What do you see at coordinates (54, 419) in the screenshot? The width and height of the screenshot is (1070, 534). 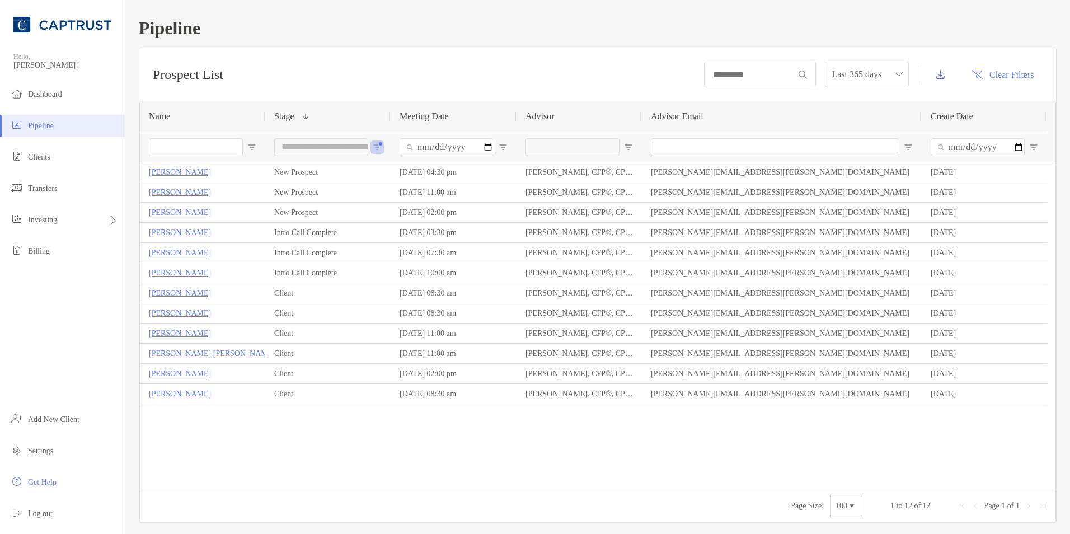 I see `span: Add New Client` at bounding box center [54, 419].